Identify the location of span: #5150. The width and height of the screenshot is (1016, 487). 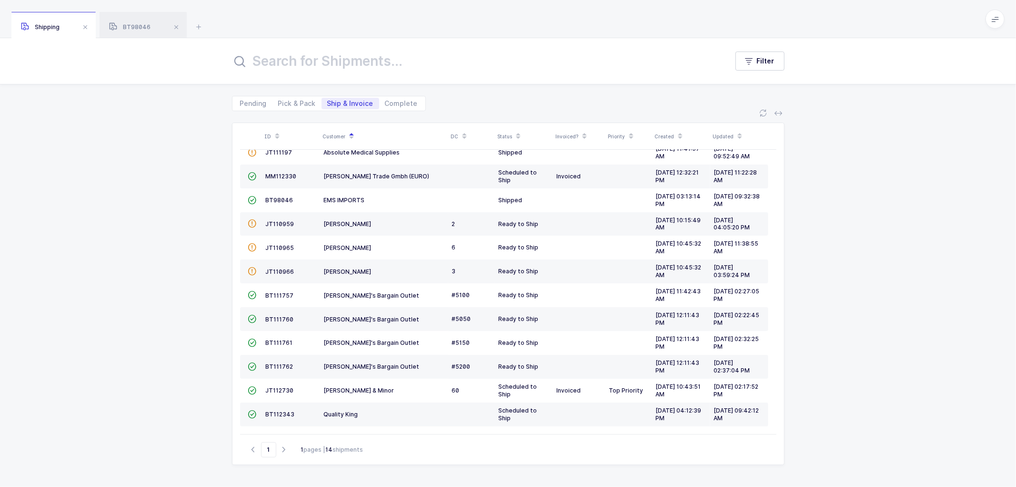
(461, 342).